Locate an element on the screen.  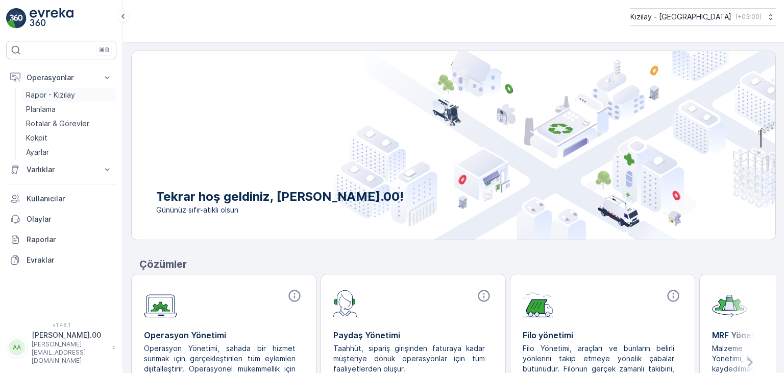
img: city illustration is located at coordinates (554, 145).